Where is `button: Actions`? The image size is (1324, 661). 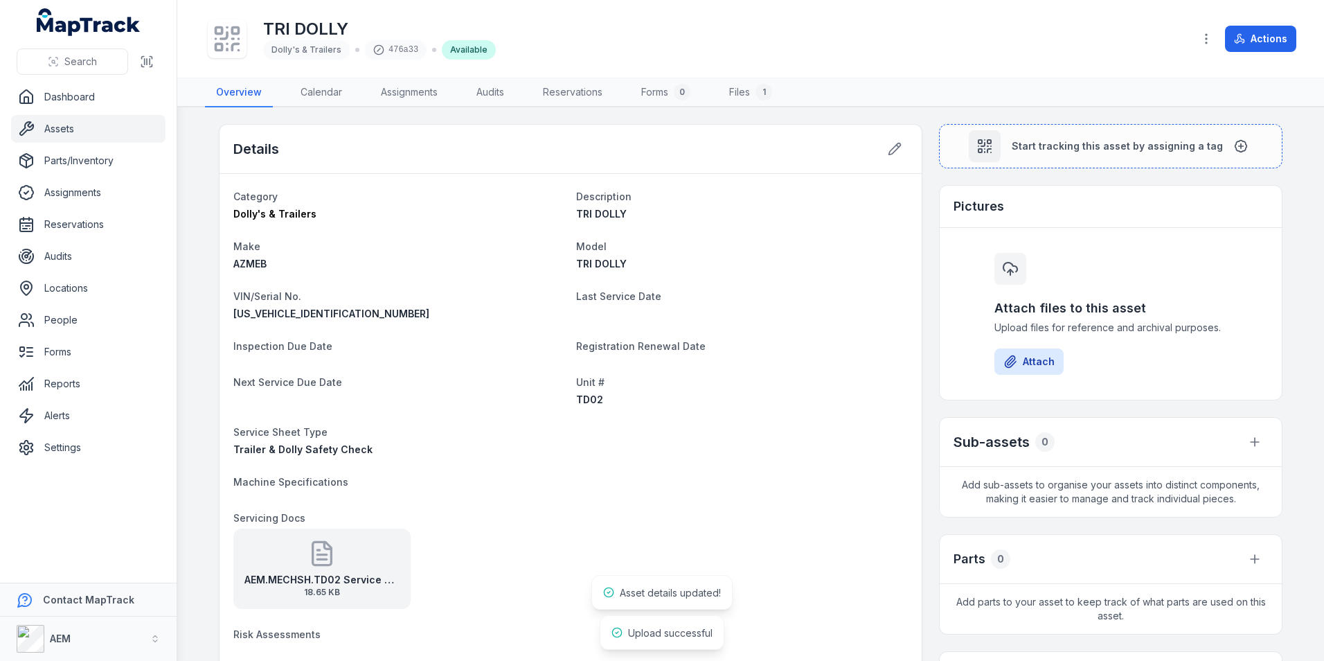 button: Actions is located at coordinates (1260, 39).